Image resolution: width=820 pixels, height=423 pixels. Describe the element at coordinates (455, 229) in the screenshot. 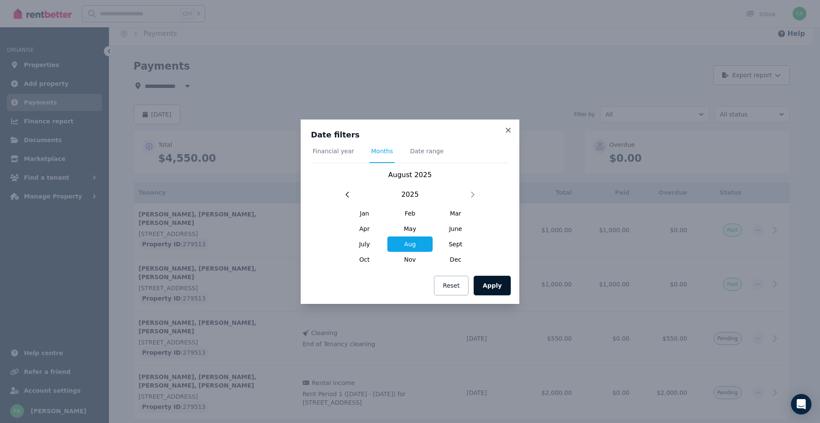

I see `span: June` at that location.